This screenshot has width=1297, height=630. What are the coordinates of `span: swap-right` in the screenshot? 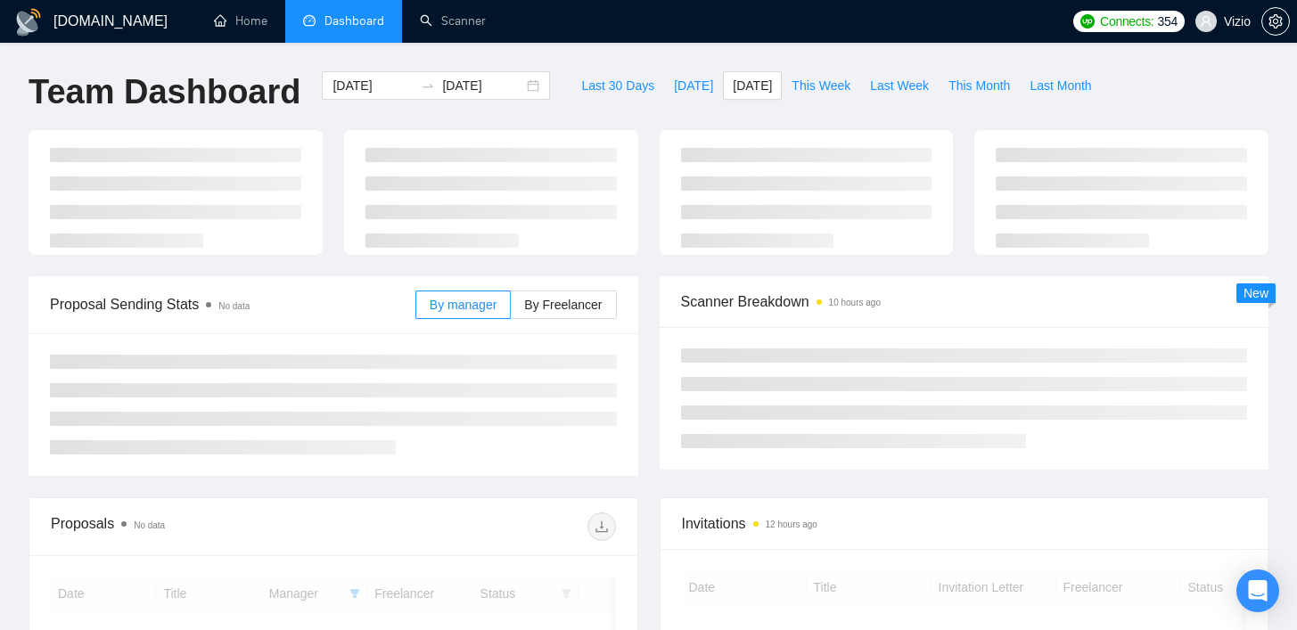 It's located at (428, 86).